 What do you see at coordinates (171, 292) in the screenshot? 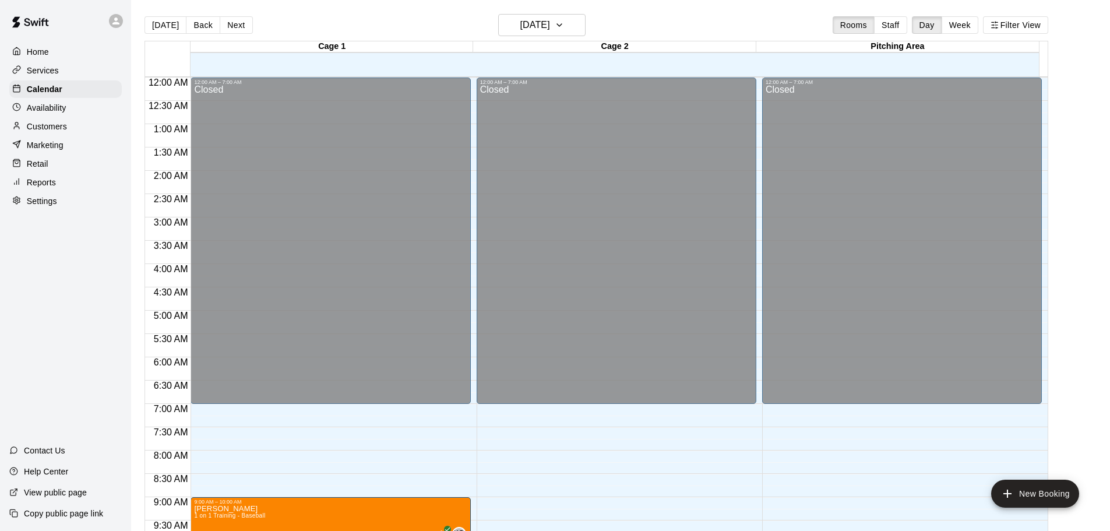
I see `span: 4:30 AM` at bounding box center [171, 292].